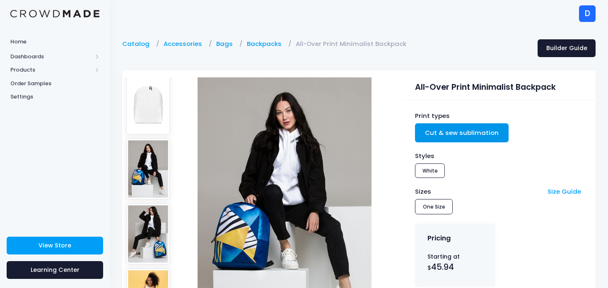 This screenshot has height=288, width=608. Describe the element at coordinates (55, 270) in the screenshot. I see `span: Learning Center` at that location.